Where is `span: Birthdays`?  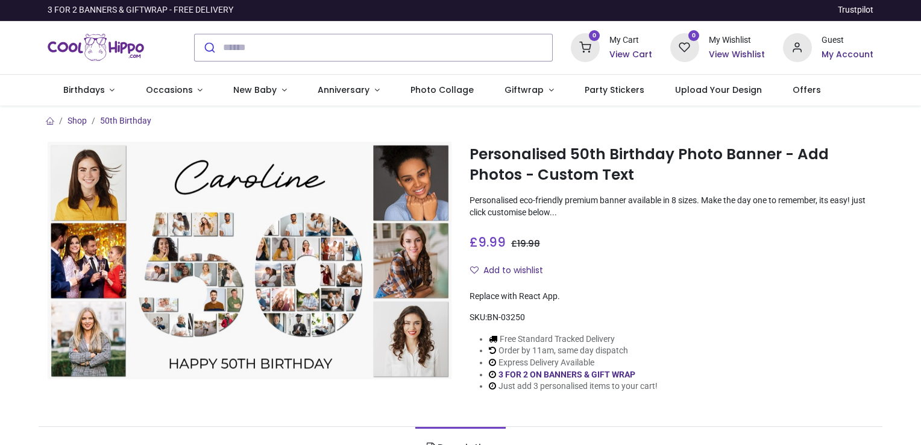 span: Birthdays is located at coordinates (84, 90).